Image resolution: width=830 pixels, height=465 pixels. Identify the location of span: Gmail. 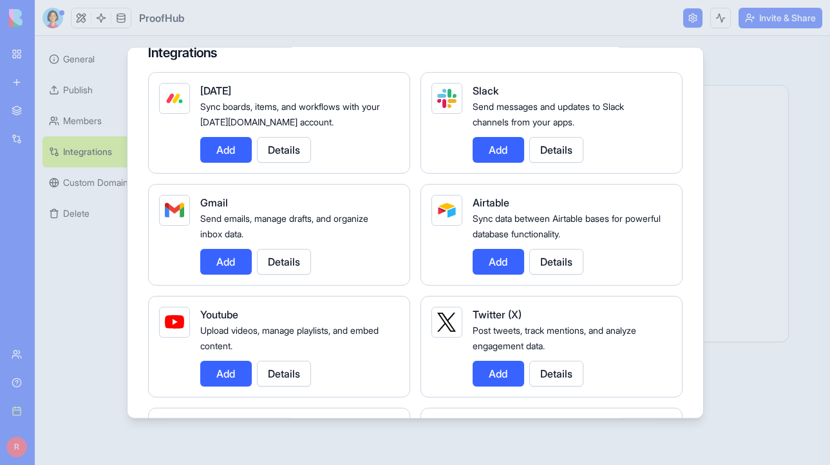
(214, 202).